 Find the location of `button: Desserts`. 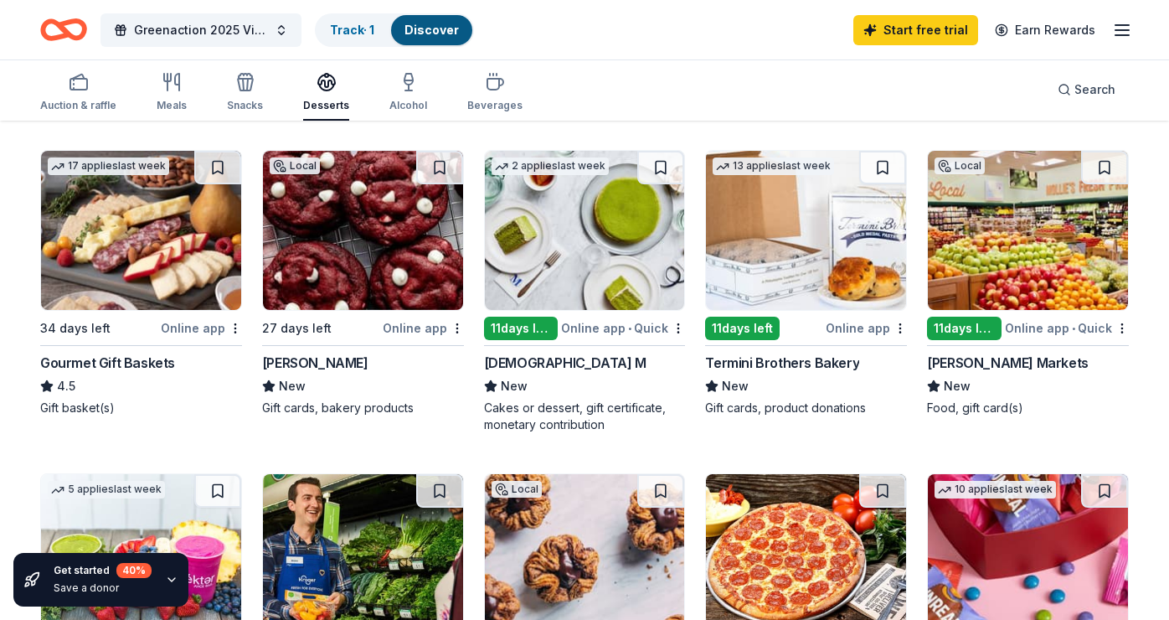

button: Desserts is located at coordinates (326, 93).